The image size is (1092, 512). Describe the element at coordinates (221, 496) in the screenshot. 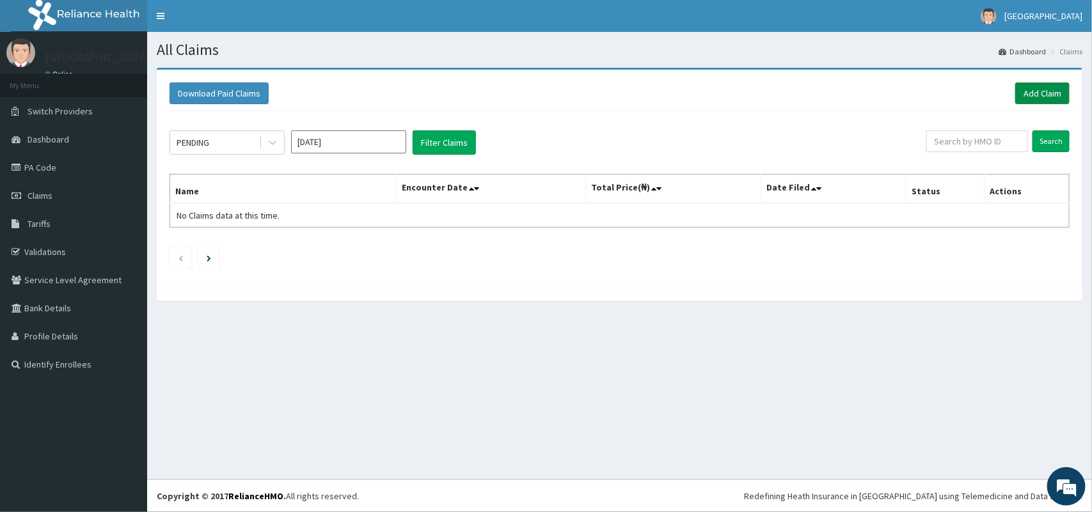

I see `strong: Copyright © 2017 .` at that location.